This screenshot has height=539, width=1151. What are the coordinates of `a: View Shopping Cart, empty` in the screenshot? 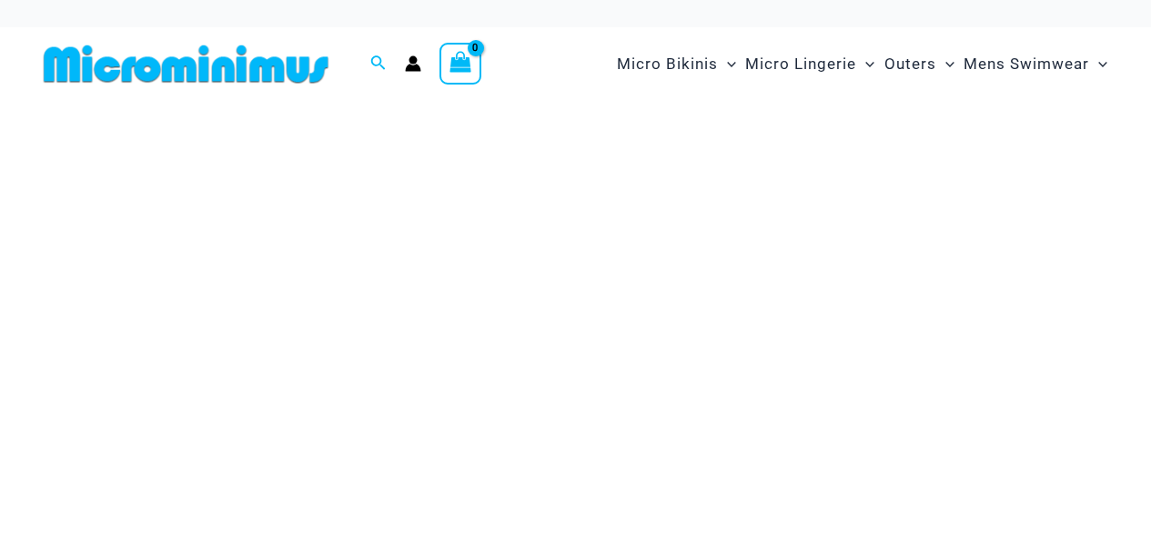 It's located at (460, 64).